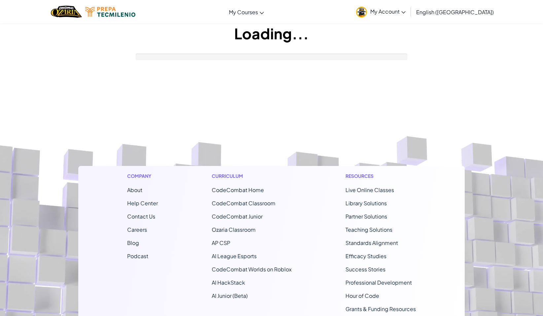  What do you see at coordinates (138, 256) in the screenshot?
I see `a: Podcast` at bounding box center [138, 256].